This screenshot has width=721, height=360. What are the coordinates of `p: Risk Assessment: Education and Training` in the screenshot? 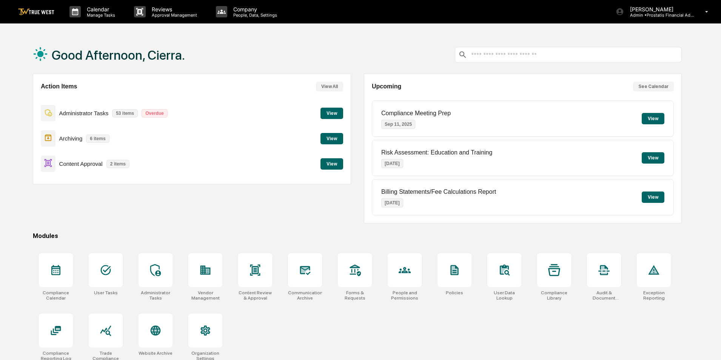 It's located at (437, 153).